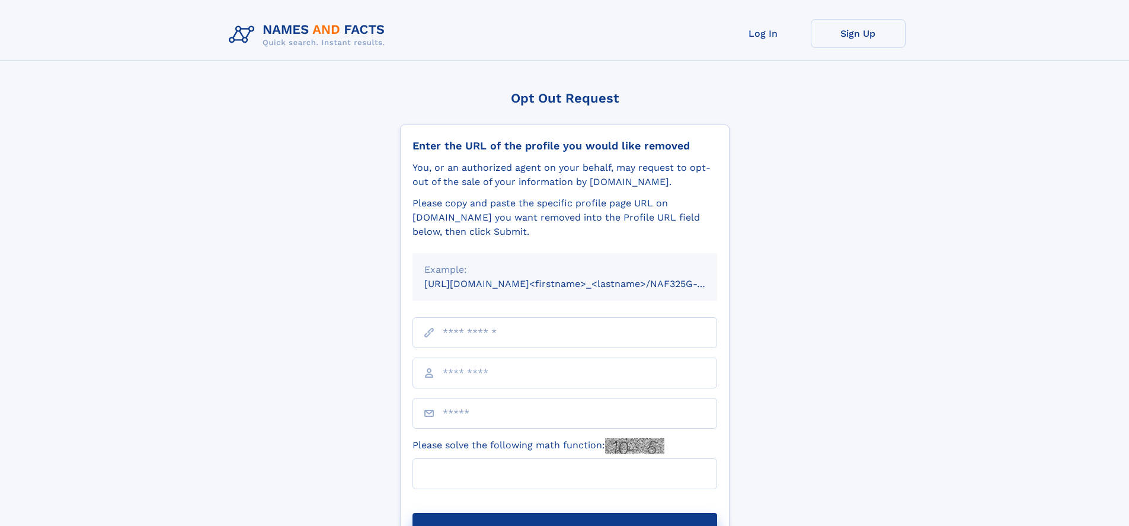  Describe the element at coordinates (565, 98) in the screenshot. I see `div: Opt Out Request` at that location.